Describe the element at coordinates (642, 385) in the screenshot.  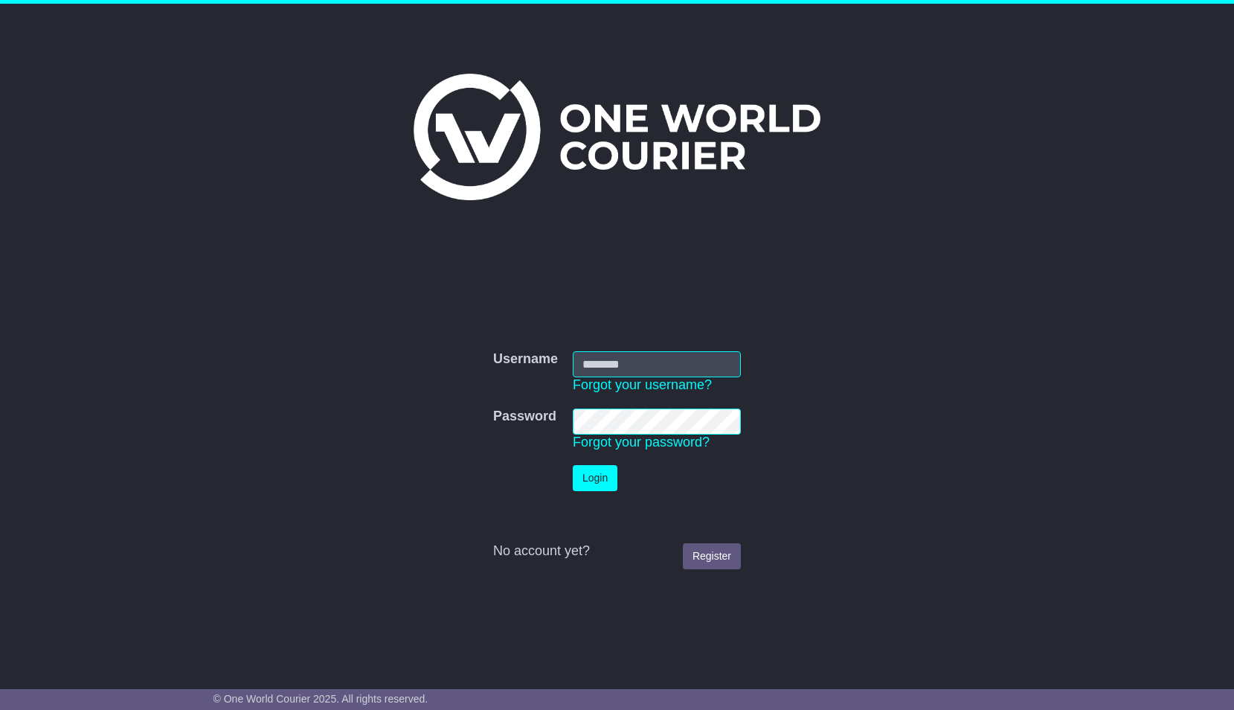
I see `a: Forgot your username?` at that location.